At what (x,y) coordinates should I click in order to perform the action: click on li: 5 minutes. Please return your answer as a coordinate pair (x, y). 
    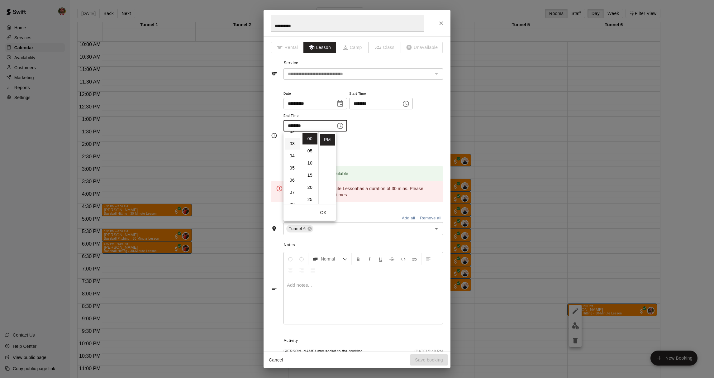
    Looking at the image, I should click on (310, 151).